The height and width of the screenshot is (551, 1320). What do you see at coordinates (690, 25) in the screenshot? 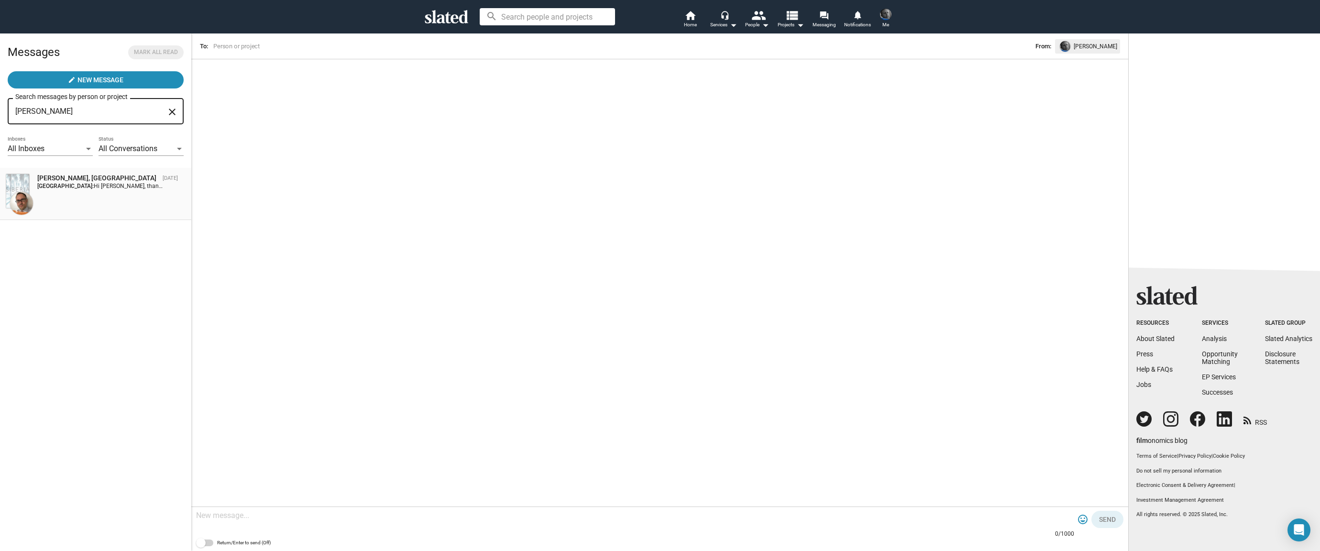
I see `span: Home` at bounding box center [690, 25].